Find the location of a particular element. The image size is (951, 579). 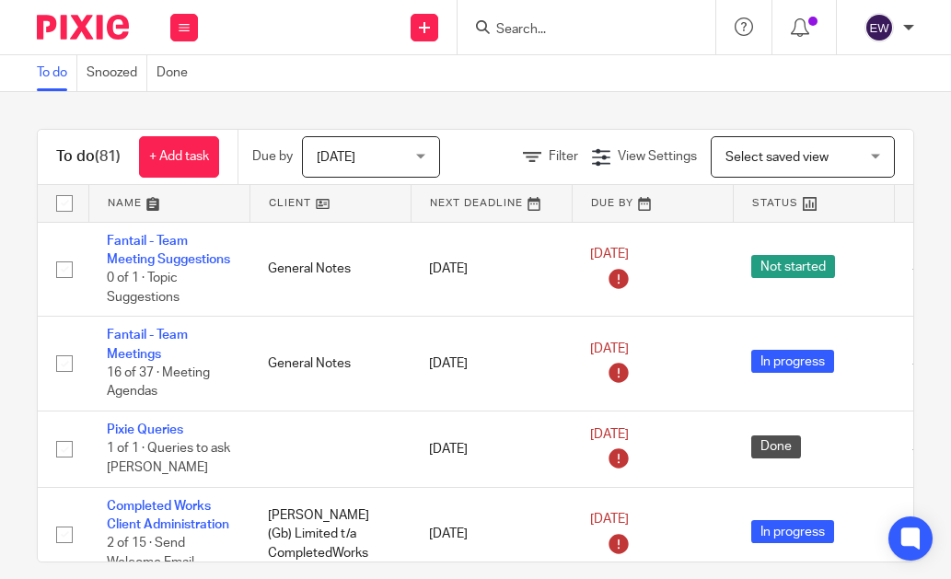

img: svg%3E is located at coordinates (880, 28).